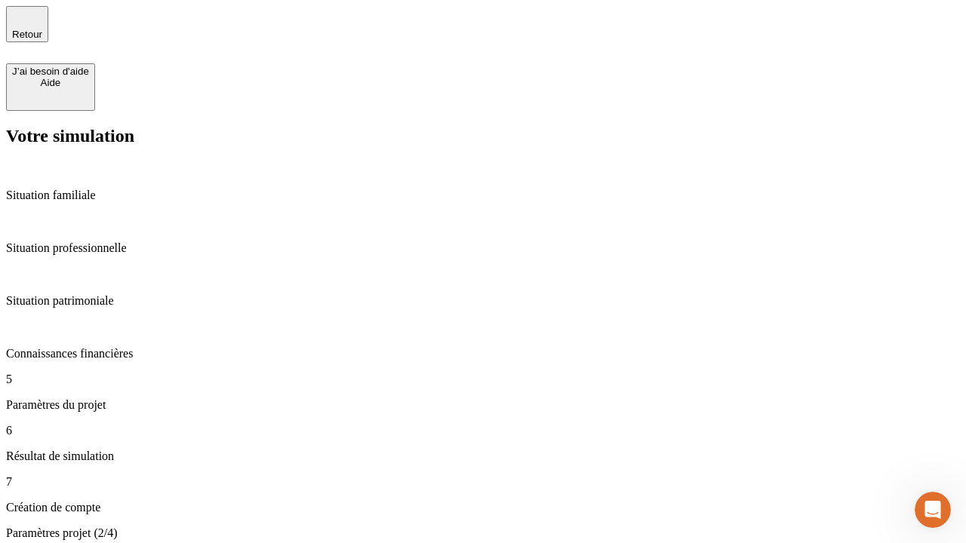 The width and height of the screenshot is (966, 543). What do you see at coordinates (483, 354) in the screenshot?
I see `p: Connaissances financières` at bounding box center [483, 354].